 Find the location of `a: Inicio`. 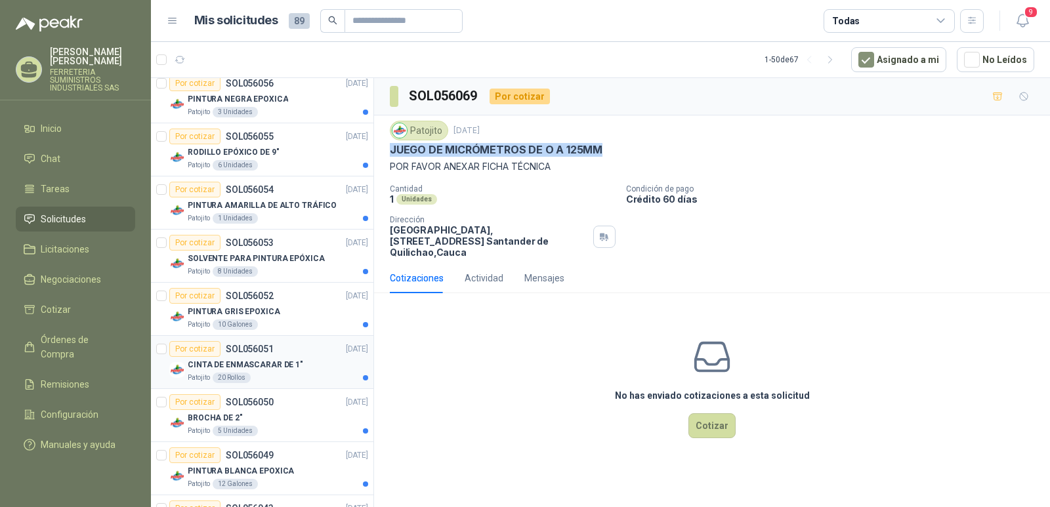

a: Inicio is located at coordinates (75, 129).